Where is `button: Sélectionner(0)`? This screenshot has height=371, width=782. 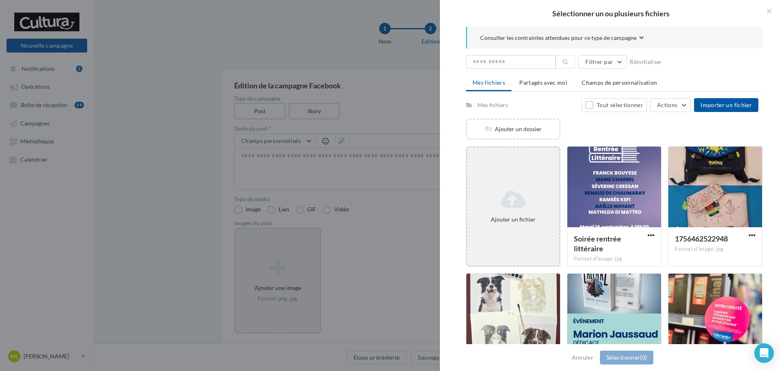
button: Sélectionner(0) is located at coordinates (627, 358).